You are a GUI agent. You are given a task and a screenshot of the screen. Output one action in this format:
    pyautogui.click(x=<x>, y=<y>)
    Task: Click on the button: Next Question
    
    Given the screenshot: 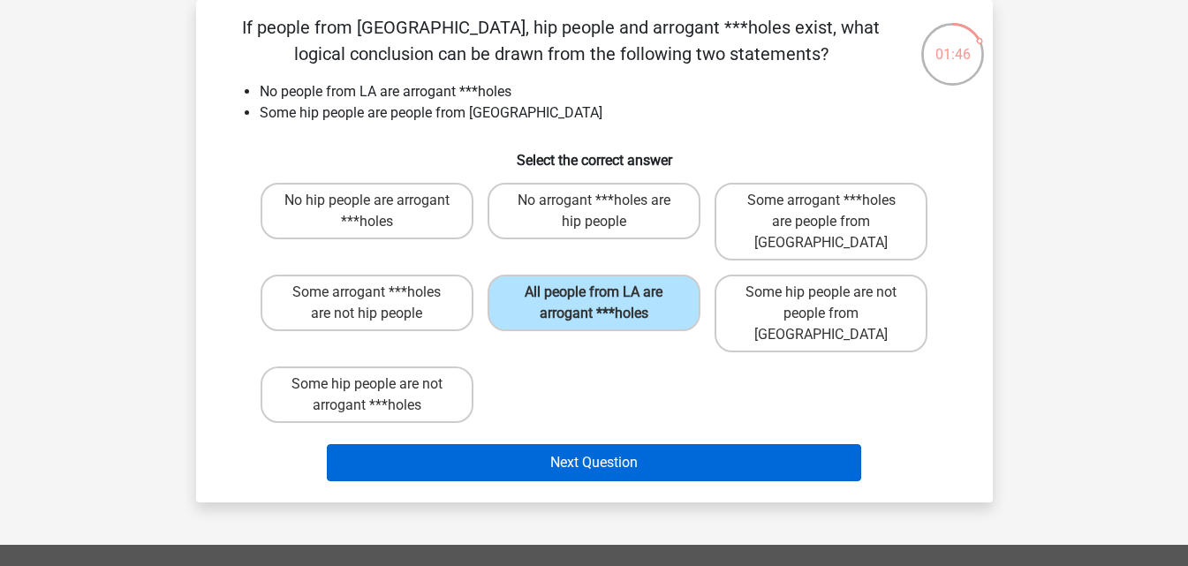 What is the action you would take?
    pyautogui.click(x=594, y=463)
    